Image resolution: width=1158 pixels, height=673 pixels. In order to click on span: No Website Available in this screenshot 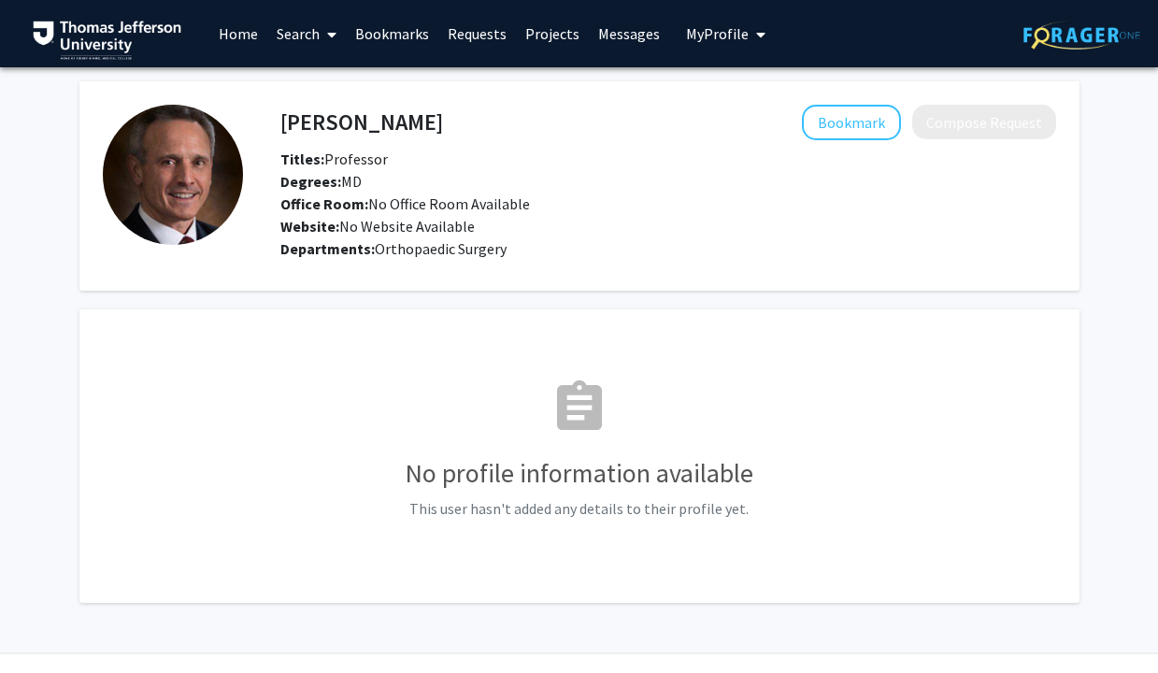, I will do `click(377, 226)`.